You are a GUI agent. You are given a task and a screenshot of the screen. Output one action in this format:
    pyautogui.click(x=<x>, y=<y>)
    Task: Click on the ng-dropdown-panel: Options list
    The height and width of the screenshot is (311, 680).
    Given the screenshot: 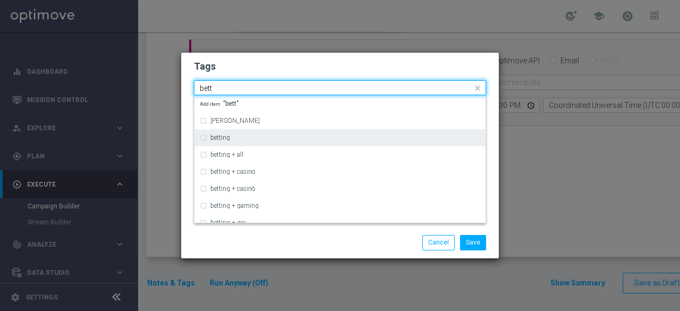 What is the action you would take?
    pyautogui.click(x=340, y=159)
    